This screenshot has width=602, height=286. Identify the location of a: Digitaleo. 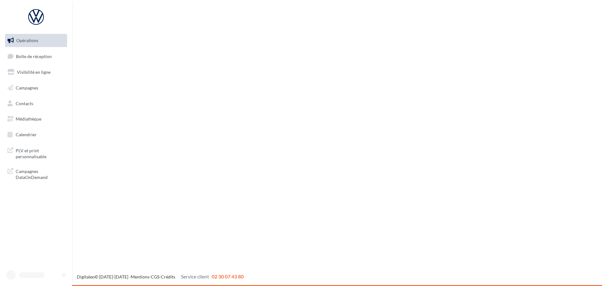
(86, 276).